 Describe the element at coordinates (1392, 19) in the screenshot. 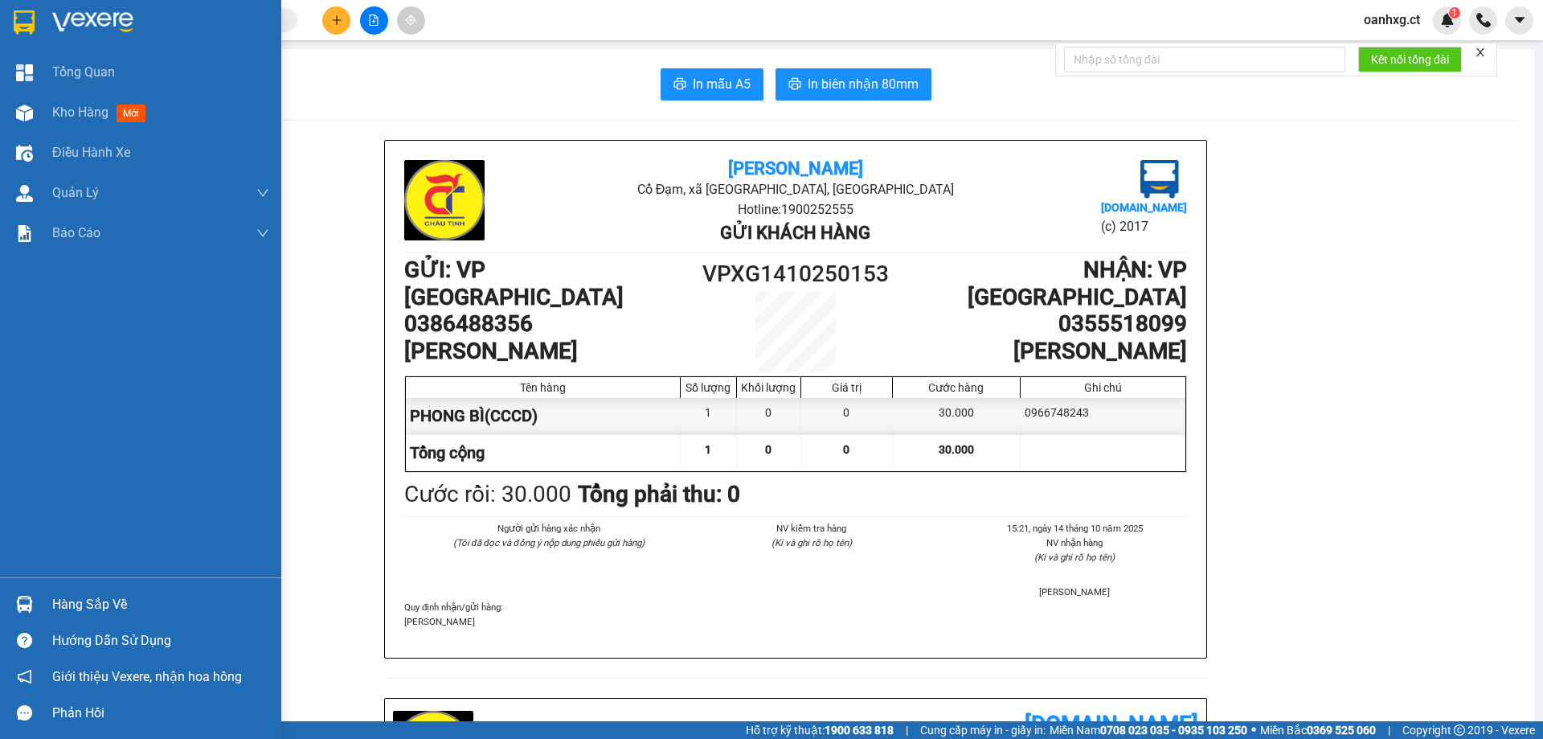

I see `span: oanhxg.ct` at that location.